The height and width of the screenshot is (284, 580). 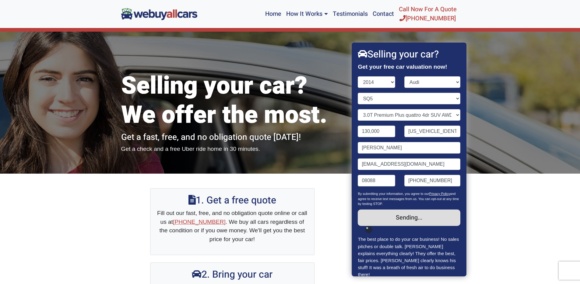 What do you see at coordinates (232, 226) in the screenshot?
I see `p: Fill out our fast, free, and no obligation quote online or call us at . We buy all cars regardles...` at bounding box center [232, 226].